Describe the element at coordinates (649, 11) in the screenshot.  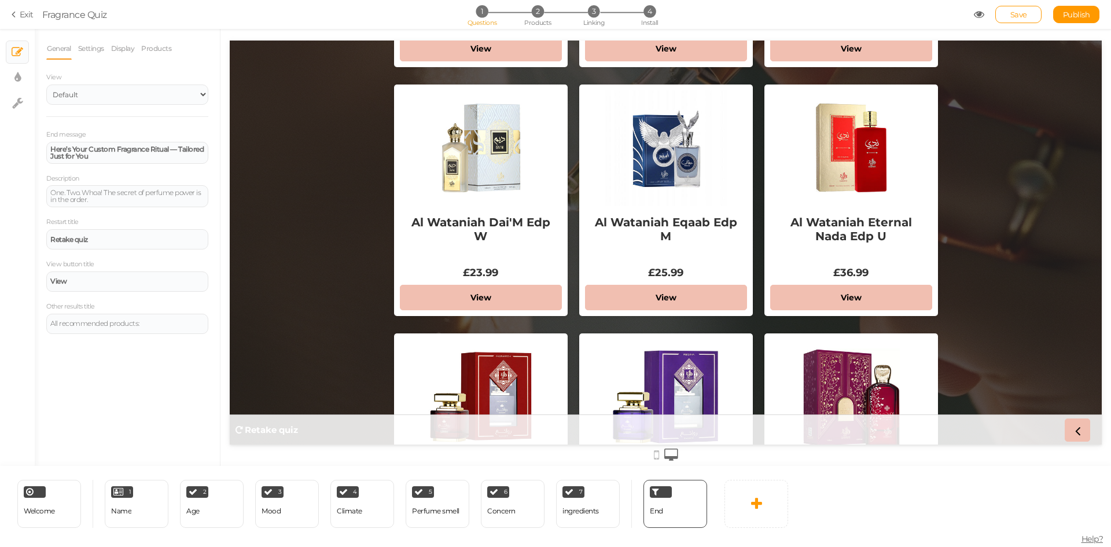
I see `li: 4 Install` at that location.